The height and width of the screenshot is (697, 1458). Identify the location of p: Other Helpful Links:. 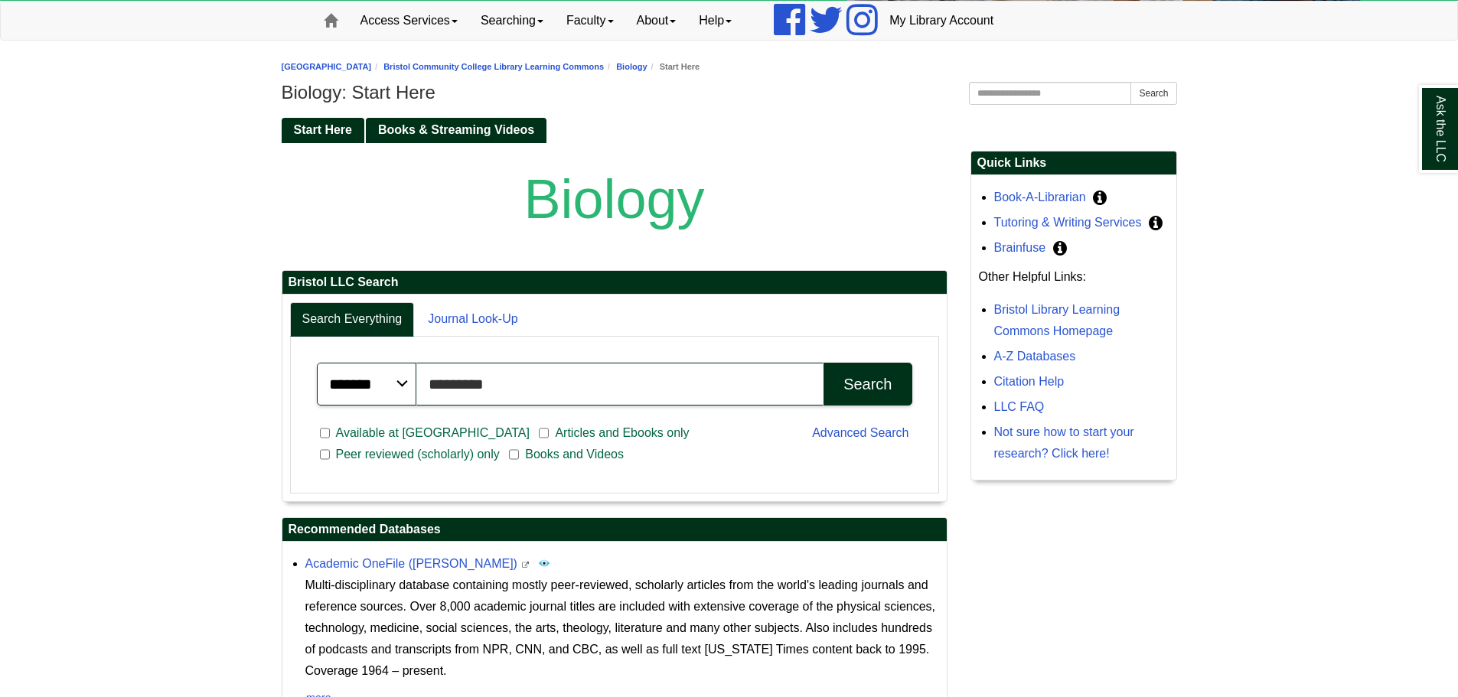
(1073, 277).